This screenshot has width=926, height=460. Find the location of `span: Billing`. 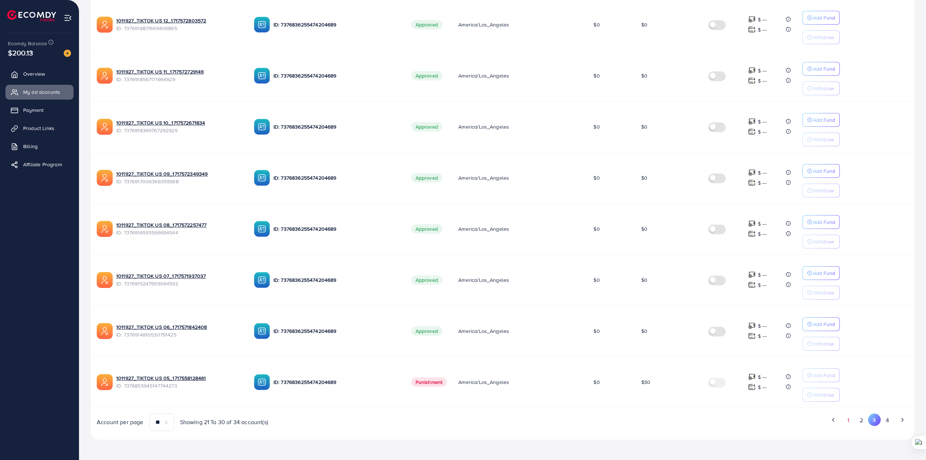

span: Billing is located at coordinates (30, 146).